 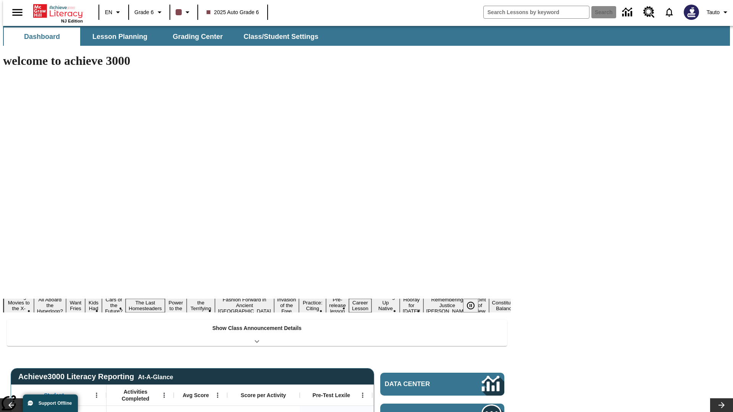 What do you see at coordinates (94, 306) in the screenshot?
I see `button: Slide 4 Dirty Jobs Kids Had To Do` at bounding box center [94, 306].